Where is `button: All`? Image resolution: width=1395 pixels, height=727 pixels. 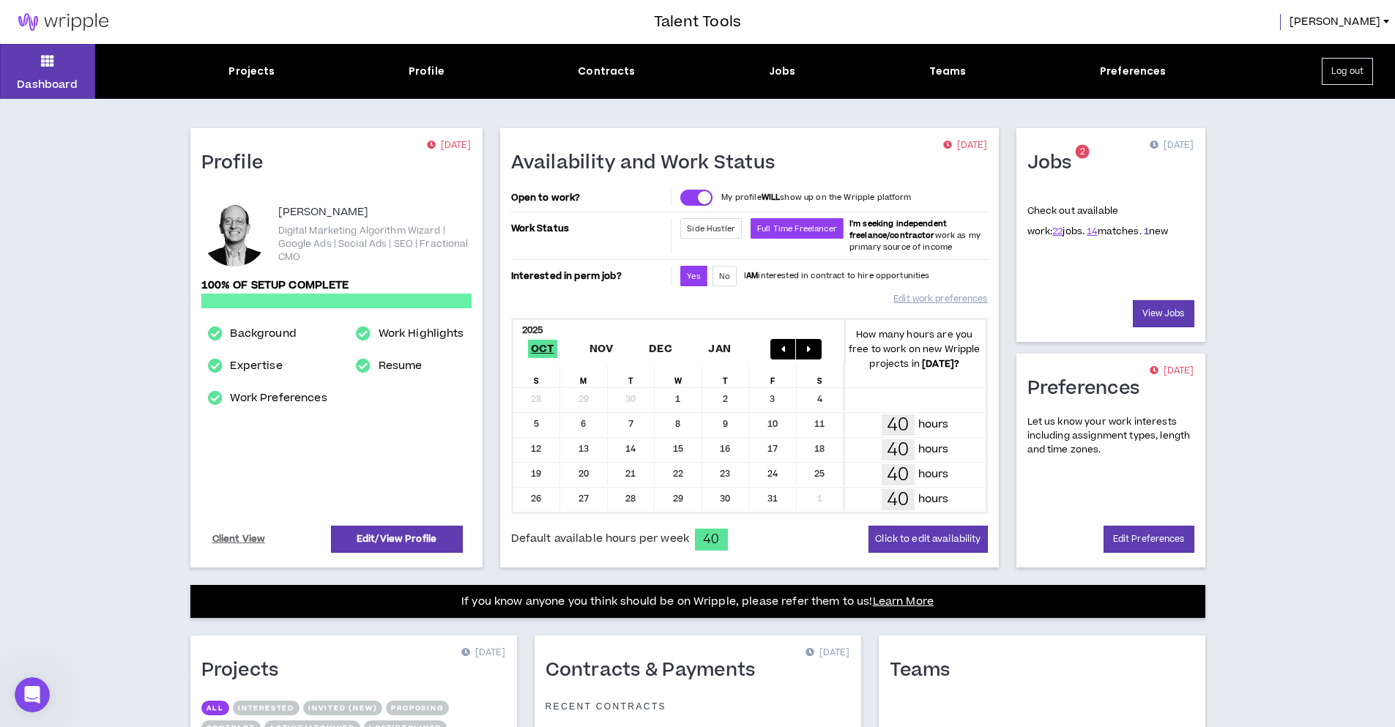 button: All is located at coordinates (215, 708).